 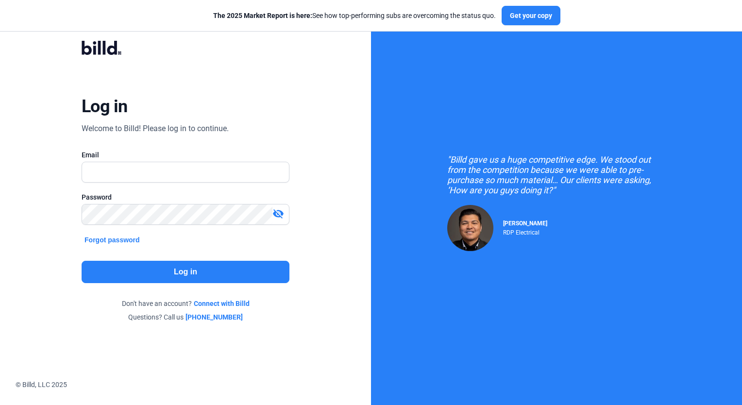 What do you see at coordinates (531, 16) in the screenshot?
I see `button: Get your copy` at bounding box center [531, 16].